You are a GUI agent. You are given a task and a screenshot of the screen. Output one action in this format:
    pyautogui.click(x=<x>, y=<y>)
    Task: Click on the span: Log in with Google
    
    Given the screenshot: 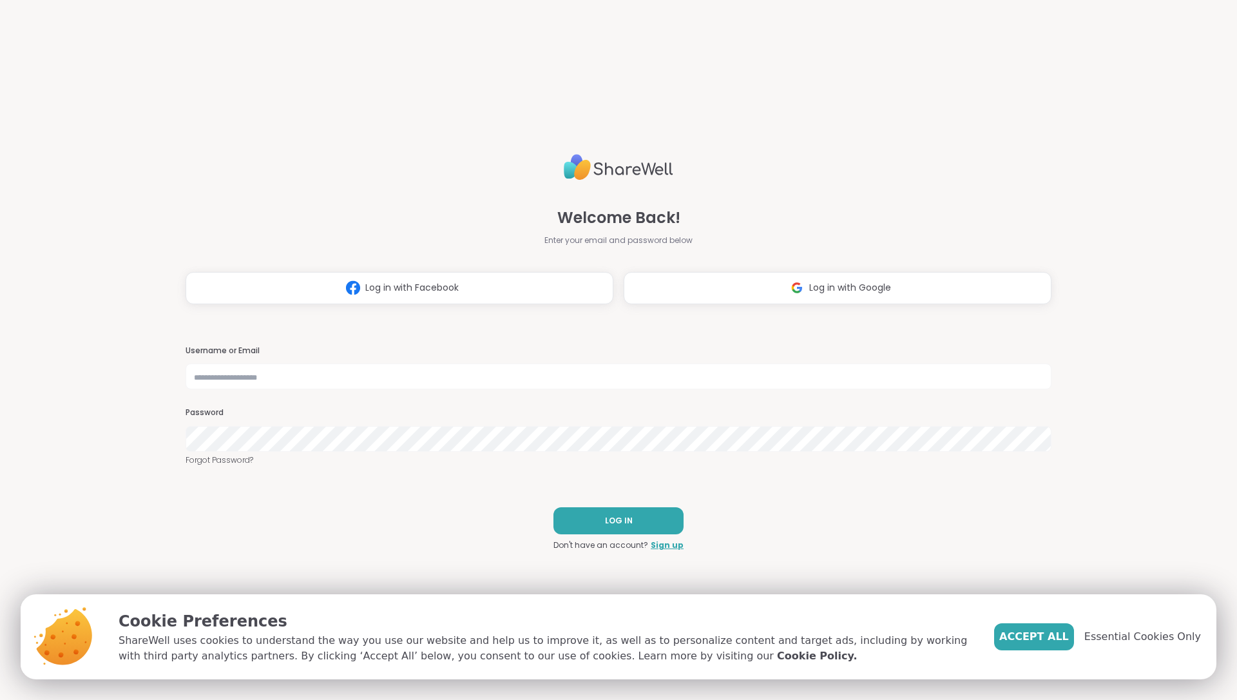 What is the action you would take?
    pyautogui.click(x=850, y=287)
    